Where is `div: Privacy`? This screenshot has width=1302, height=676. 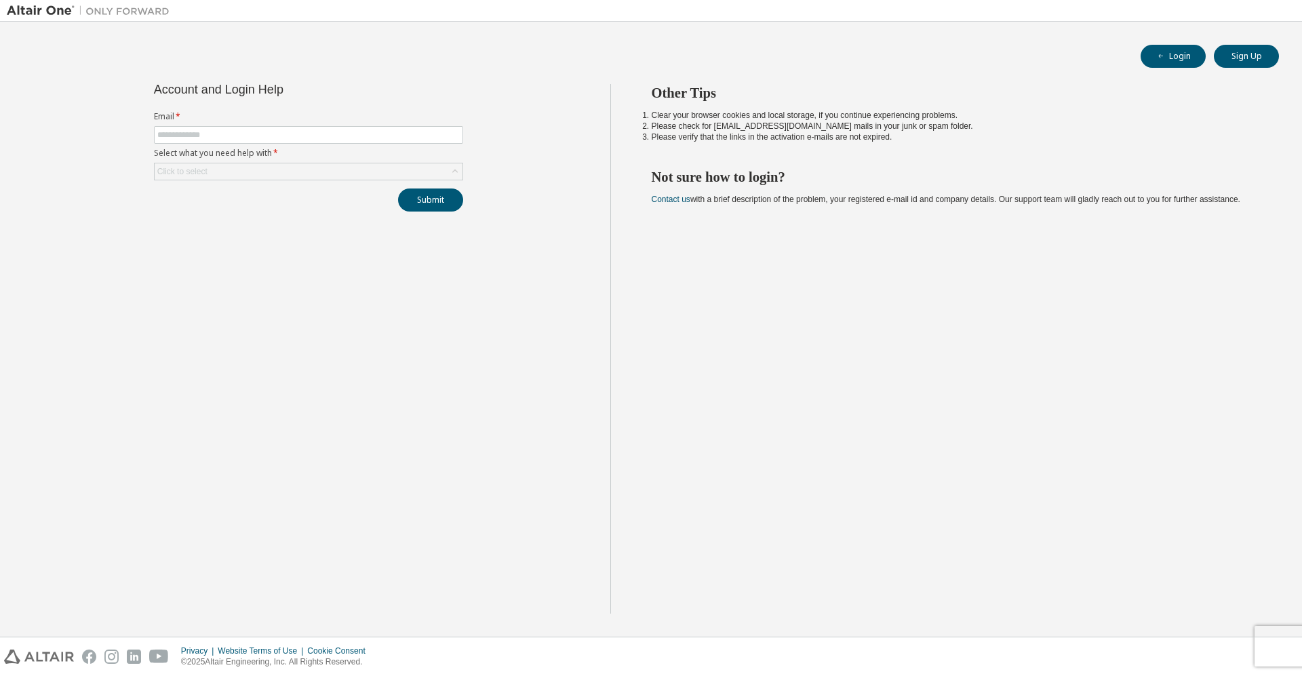
div: Privacy is located at coordinates (199, 651).